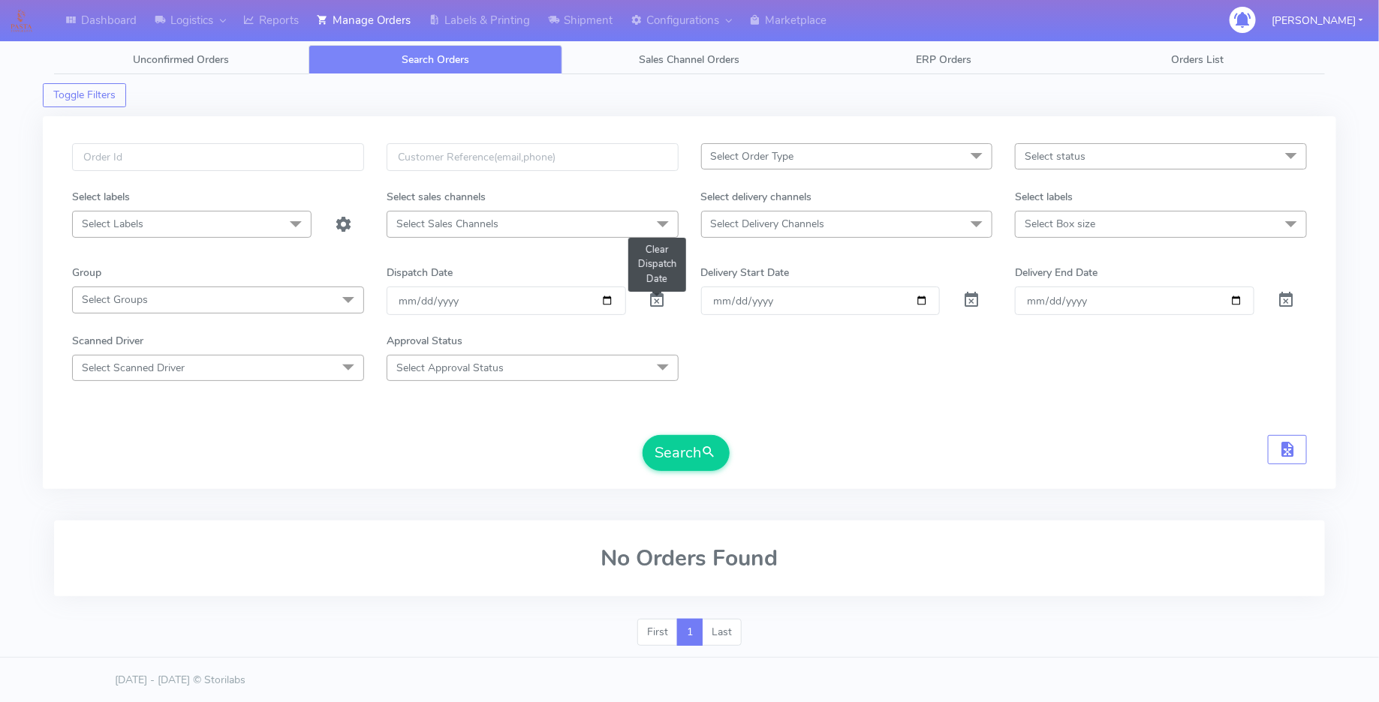  What do you see at coordinates (689, 59) in the screenshot?
I see `ul: Tabs` at bounding box center [689, 59].